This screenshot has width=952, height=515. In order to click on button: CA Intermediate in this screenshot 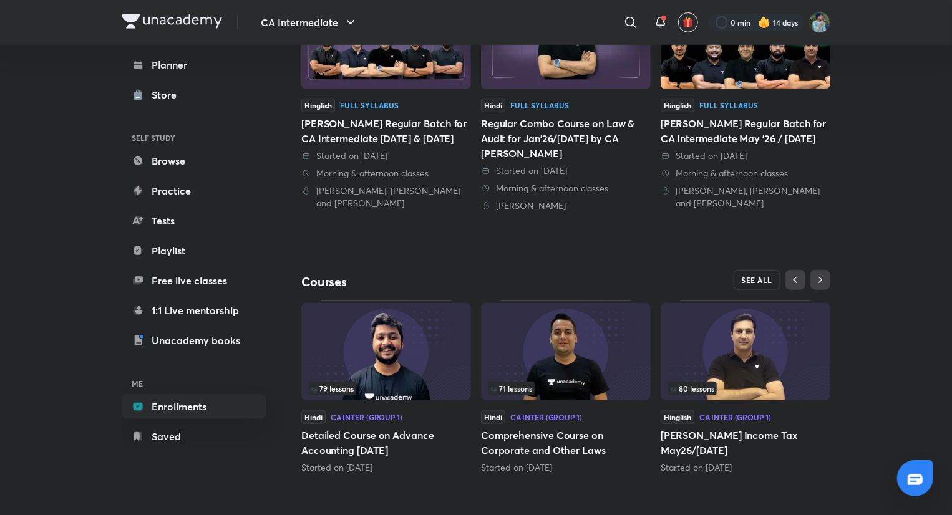, I will do `click(309, 22)`.